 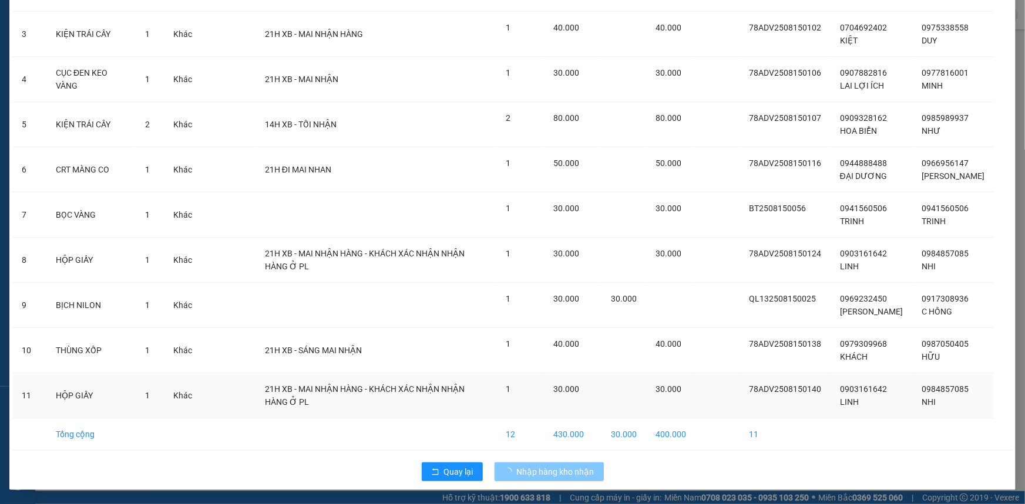 What do you see at coordinates (314, 34) in the screenshot?
I see `span: 21H XB - MAI NHẬN HÀNG` at bounding box center [314, 34].